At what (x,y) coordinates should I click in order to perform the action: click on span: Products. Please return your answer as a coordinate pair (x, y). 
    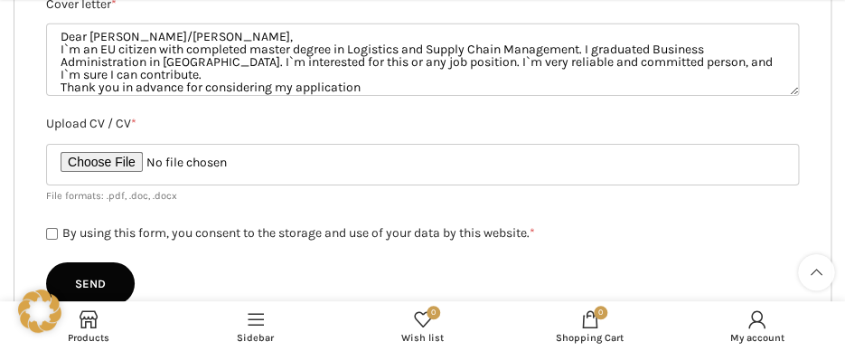
    Looking at the image, I should click on (88, 337).